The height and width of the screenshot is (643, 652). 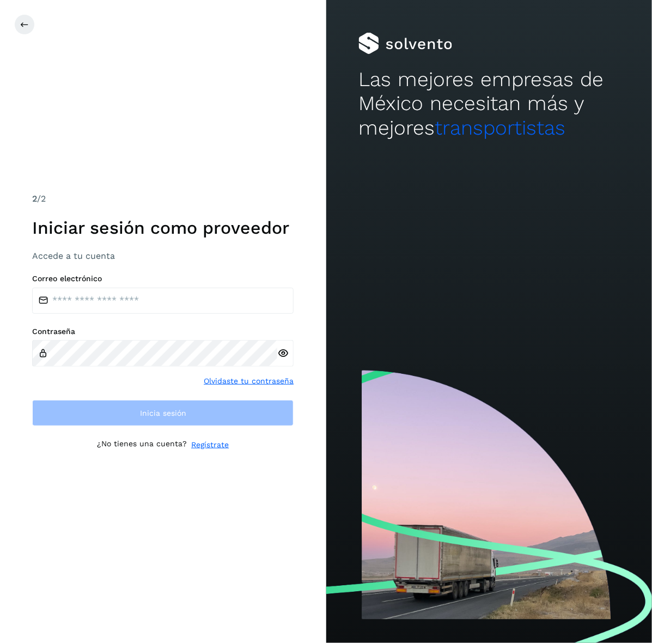 What do you see at coordinates (163, 199) in the screenshot?
I see `div: /2` at bounding box center [163, 199].